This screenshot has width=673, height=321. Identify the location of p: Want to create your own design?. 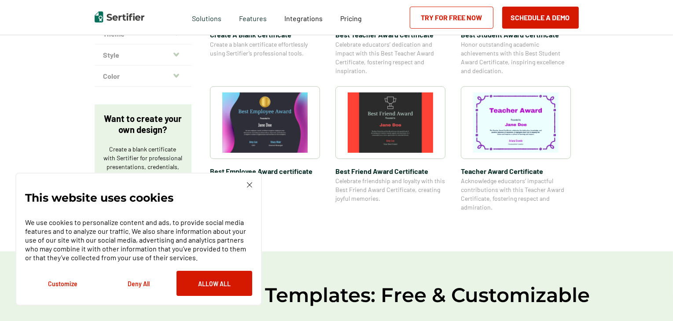
(143, 124).